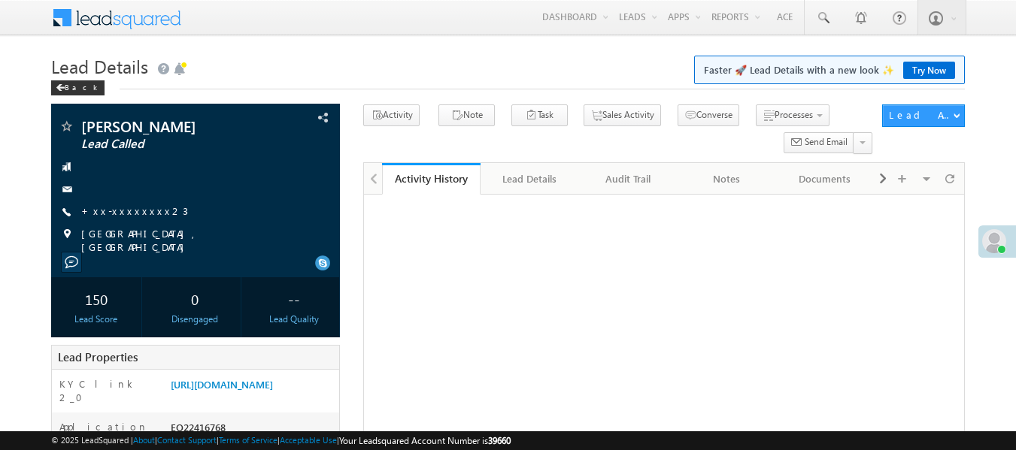 The image size is (1016, 450). Describe the element at coordinates (726, 179) in the screenshot. I see `a: Notes` at that location.